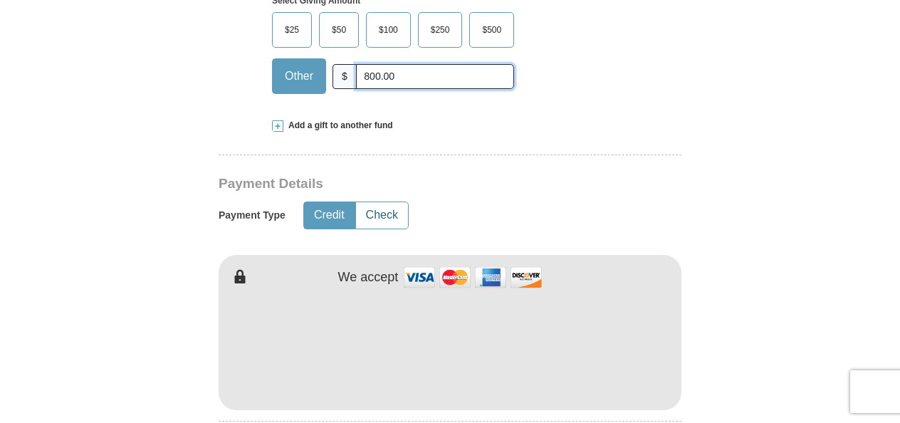 Image resolution: width=900 pixels, height=423 pixels. What do you see at coordinates (329, 215) in the screenshot?
I see `button: Credit` at bounding box center [329, 215].